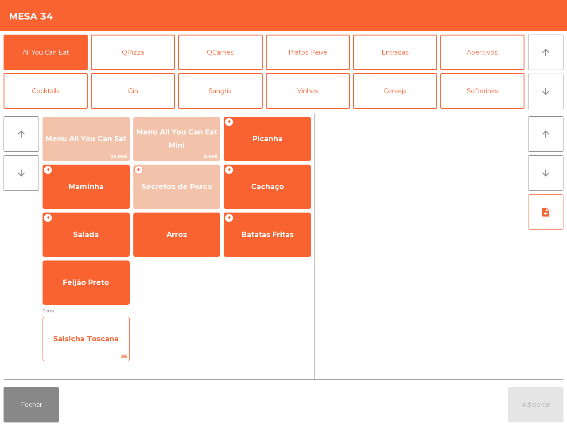 The height and width of the screenshot is (426, 567). What do you see at coordinates (31, 404) in the screenshot?
I see `button: Fechar` at bounding box center [31, 404].